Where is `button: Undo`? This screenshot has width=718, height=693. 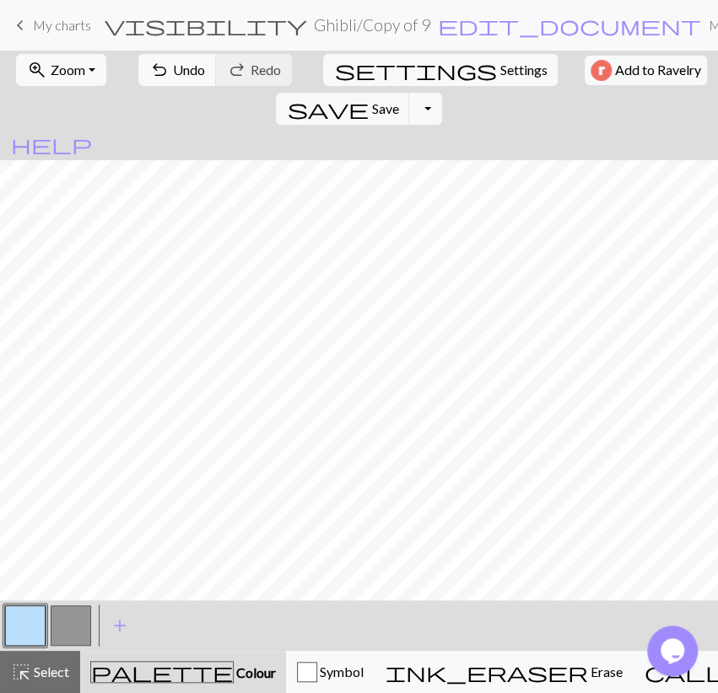
button: Undo is located at coordinates (177, 70).